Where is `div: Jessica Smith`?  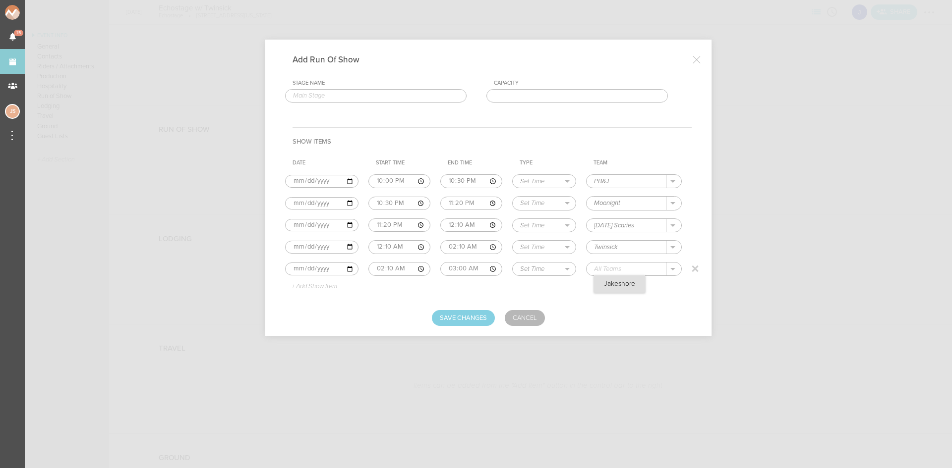
div: Jessica Smith is located at coordinates (12, 112).